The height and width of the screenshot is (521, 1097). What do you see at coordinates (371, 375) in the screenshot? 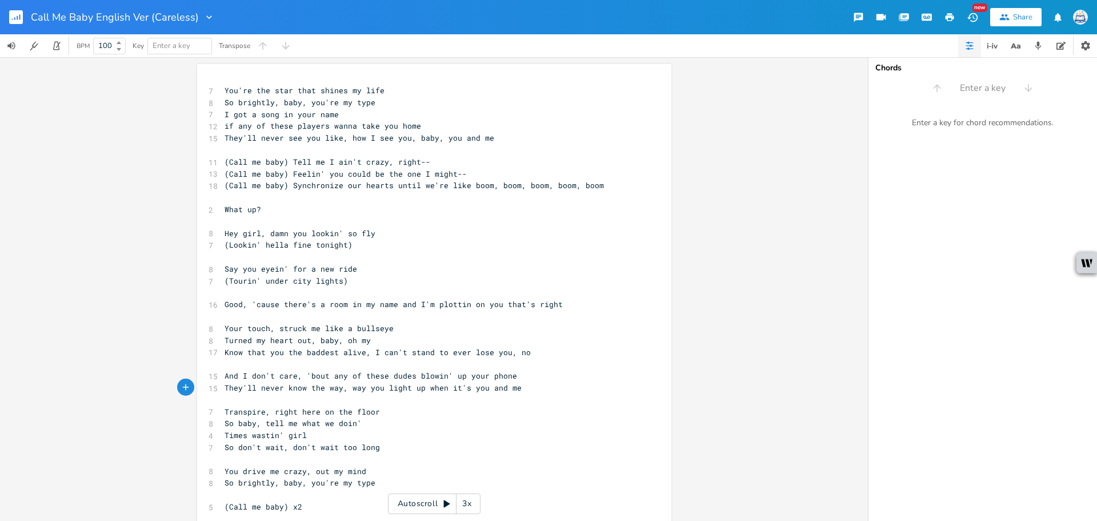
I see `span: And I don't care, 'bout any of these dudes blowin' up your phone` at bounding box center [371, 375].